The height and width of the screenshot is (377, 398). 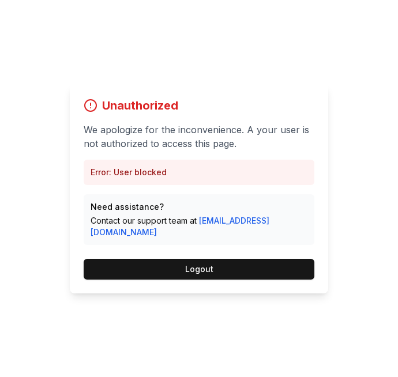 What do you see at coordinates (199, 207) in the screenshot?
I see `p: Need assistance?` at bounding box center [199, 207].